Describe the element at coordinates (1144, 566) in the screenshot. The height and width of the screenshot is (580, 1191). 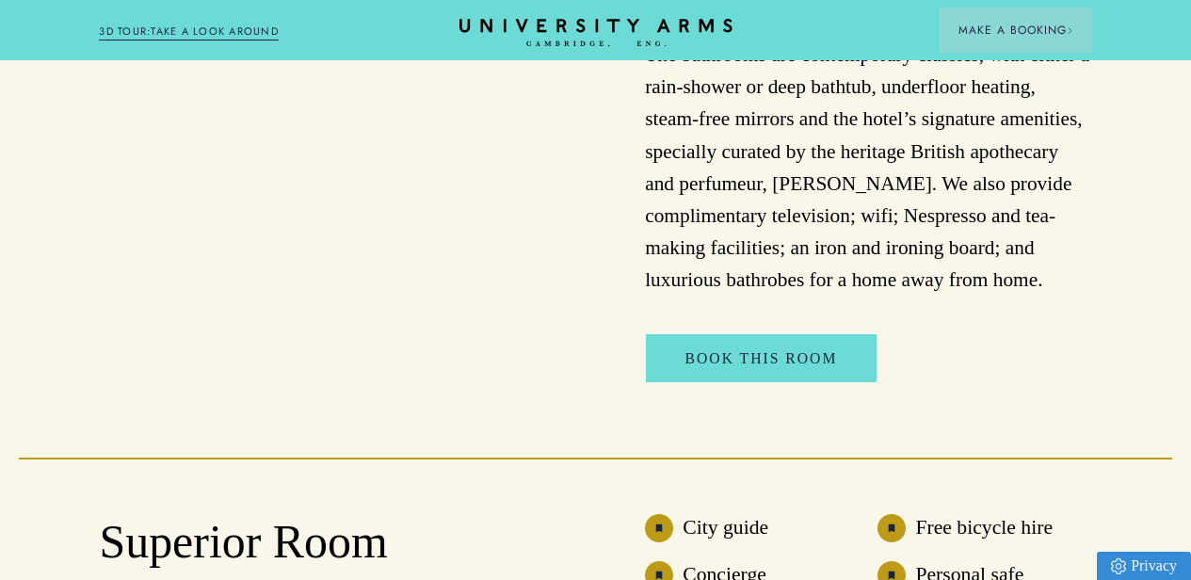
I see `a: Privacy` at that location.